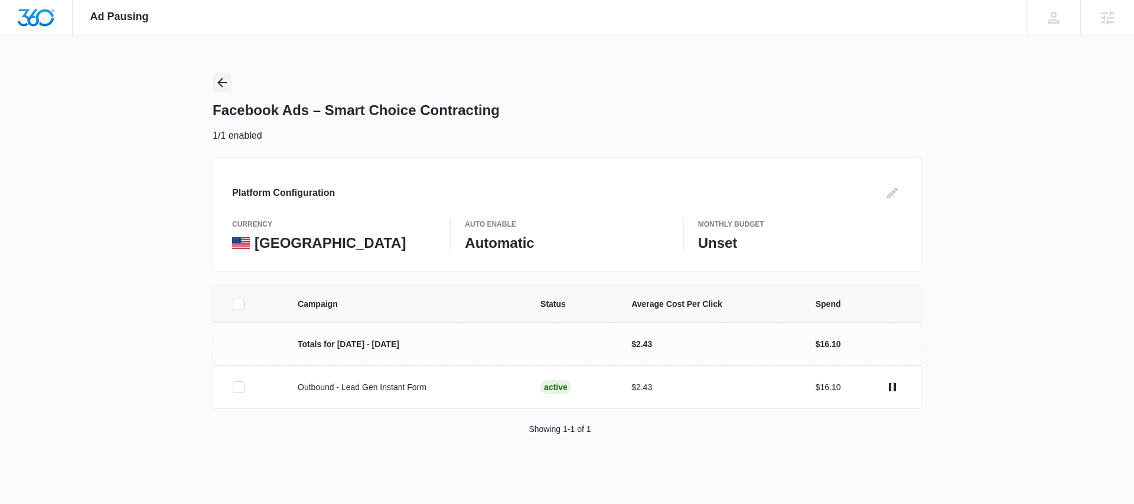 Image resolution: width=1134 pixels, height=504 pixels. I want to click on span: Spend, so click(858, 304).